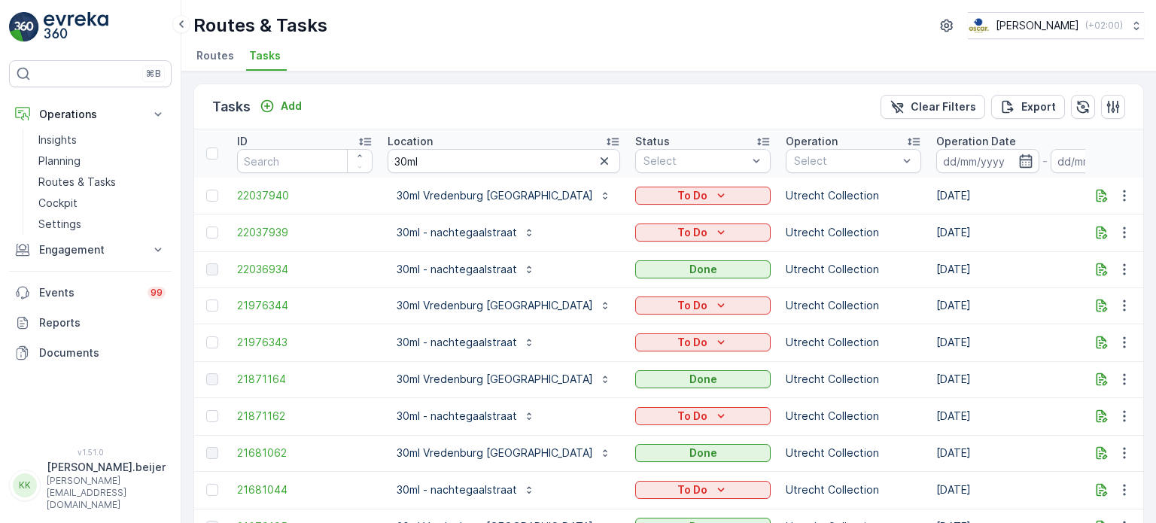  Describe the element at coordinates (305, 305) in the screenshot. I see `a: 21976344` at that location.